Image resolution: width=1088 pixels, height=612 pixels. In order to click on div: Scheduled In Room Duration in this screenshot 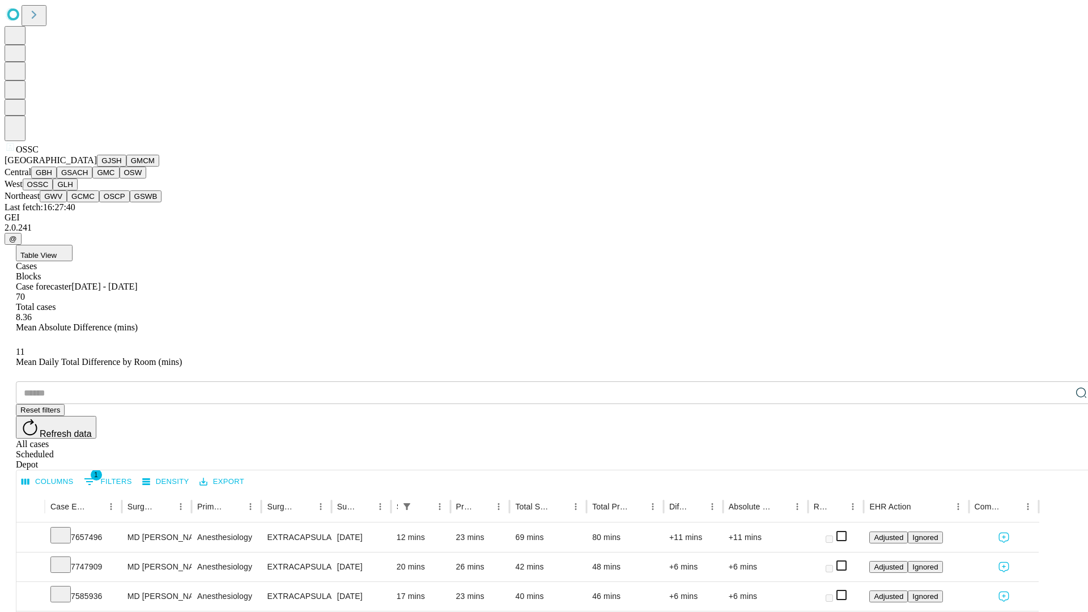, I will do `click(397, 507)`.